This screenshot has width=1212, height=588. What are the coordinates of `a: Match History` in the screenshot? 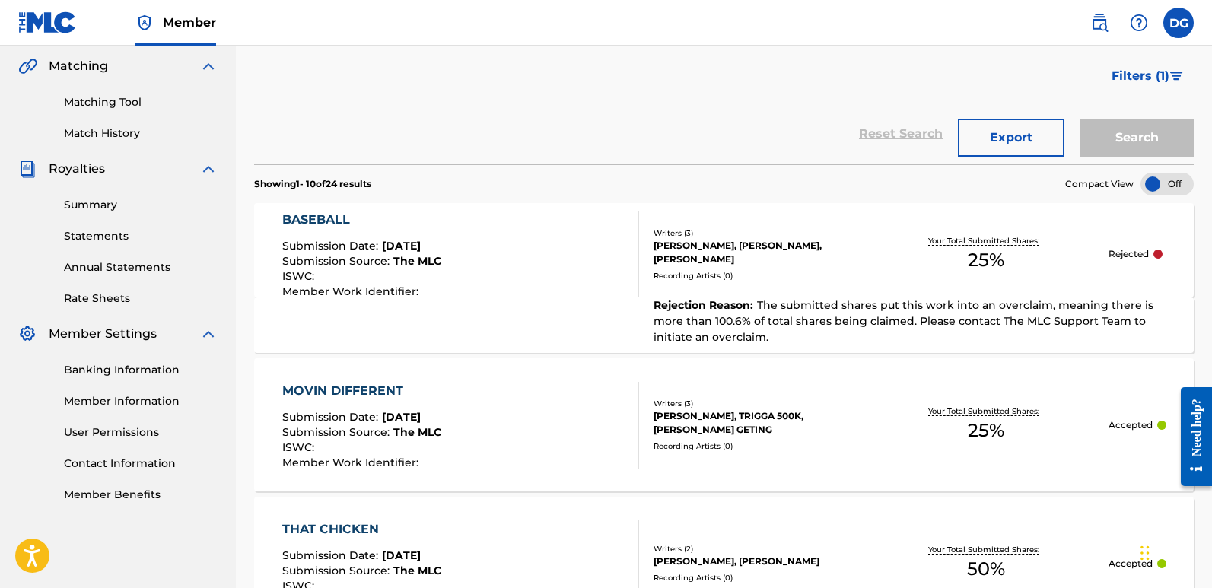 It's located at (141, 133).